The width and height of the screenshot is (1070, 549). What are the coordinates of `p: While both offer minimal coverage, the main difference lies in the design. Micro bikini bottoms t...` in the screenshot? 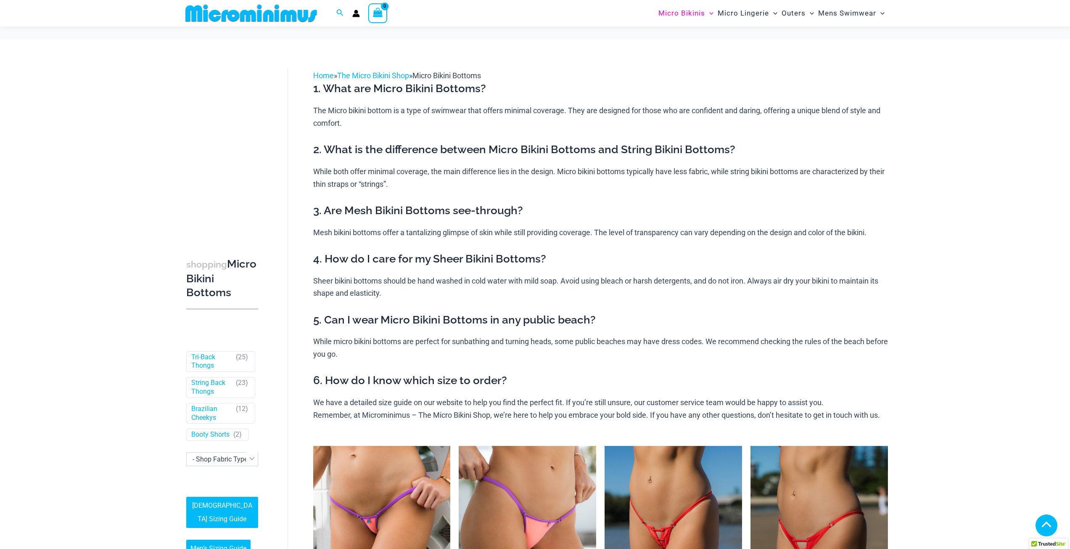 It's located at (600, 177).